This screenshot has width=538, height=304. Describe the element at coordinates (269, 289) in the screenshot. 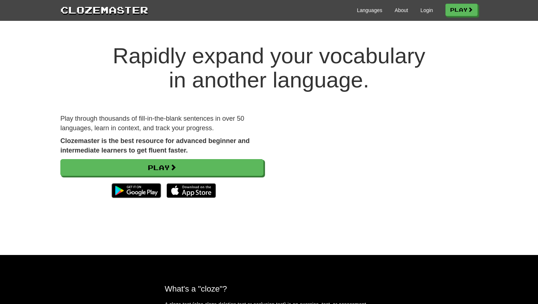

I see `h2: What's a "cloze"?` at that location.